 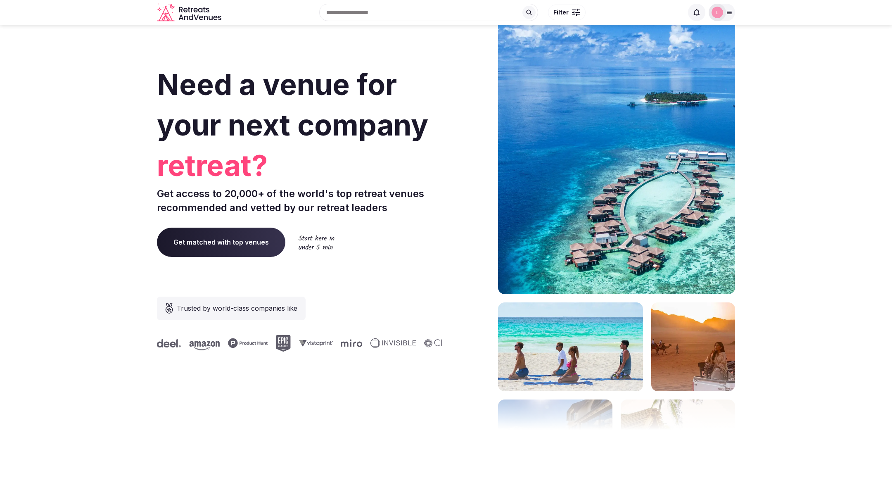 I want to click on svg: Invisible company logo, so click(x=392, y=343).